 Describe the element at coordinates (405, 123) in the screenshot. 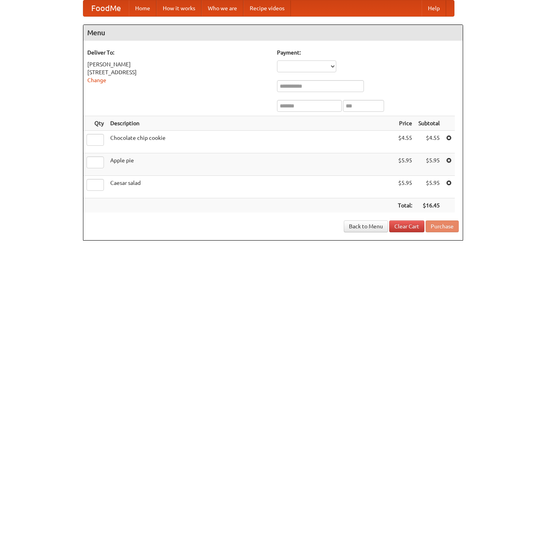

I see `th: Price` at that location.